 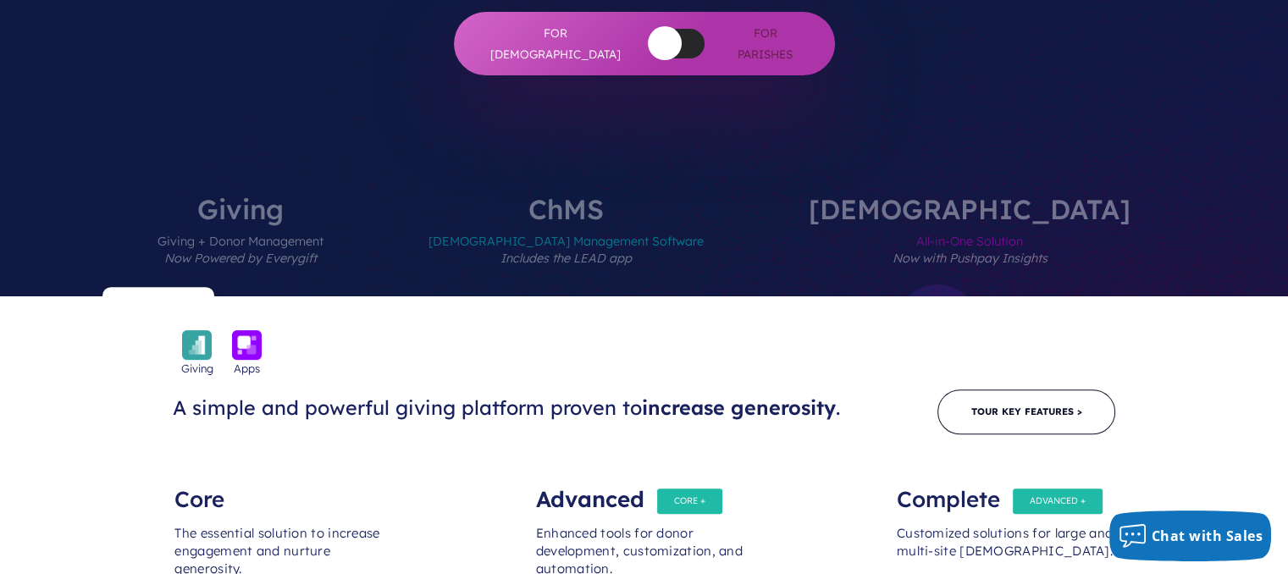 What do you see at coordinates (247, 368) in the screenshot?
I see `span: Apps` at bounding box center [247, 368].